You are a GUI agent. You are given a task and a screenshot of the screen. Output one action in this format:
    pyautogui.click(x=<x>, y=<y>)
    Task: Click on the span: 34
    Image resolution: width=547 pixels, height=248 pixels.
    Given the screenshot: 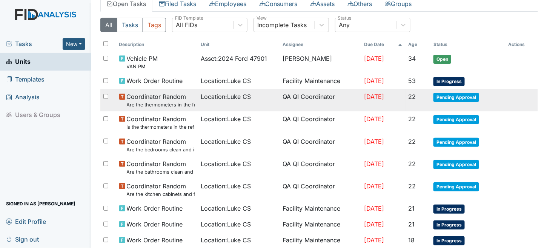 What is the action you would take?
    pyautogui.click(x=412, y=58)
    